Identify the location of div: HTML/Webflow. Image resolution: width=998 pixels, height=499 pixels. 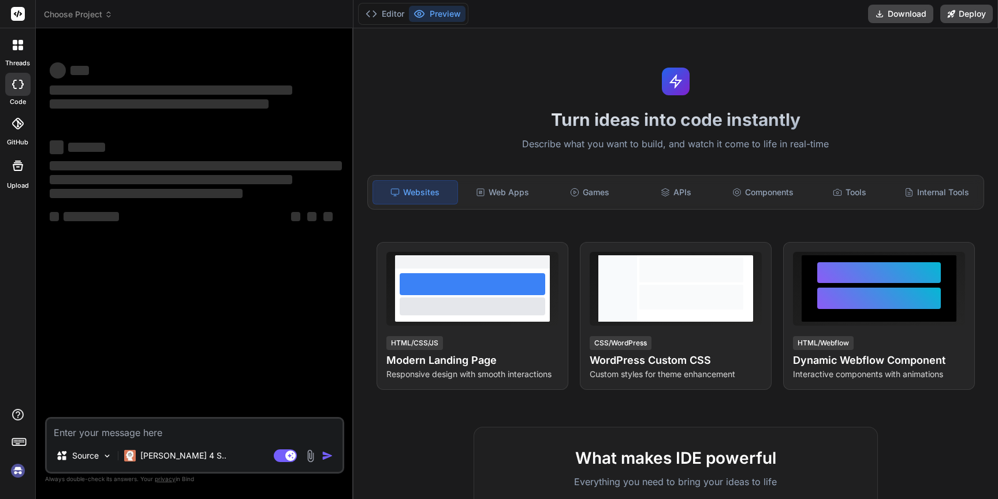
(823, 343).